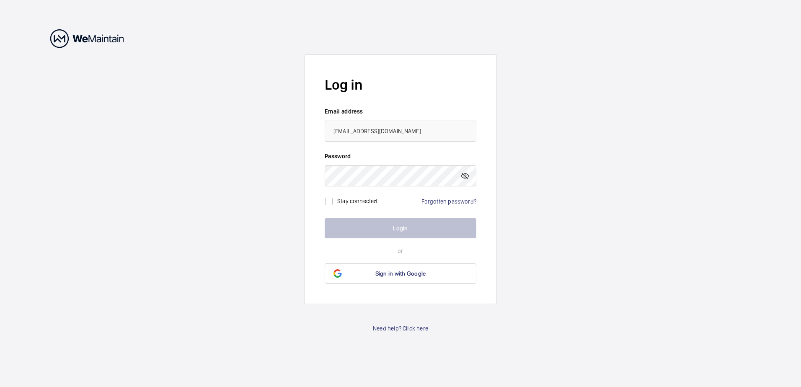 This screenshot has height=387, width=801. What do you see at coordinates (449, 202) in the screenshot?
I see `a: Forgotten password?` at bounding box center [449, 202].